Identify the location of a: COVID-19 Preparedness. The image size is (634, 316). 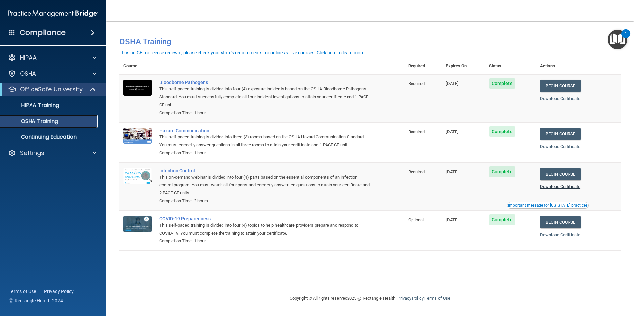
(265, 219).